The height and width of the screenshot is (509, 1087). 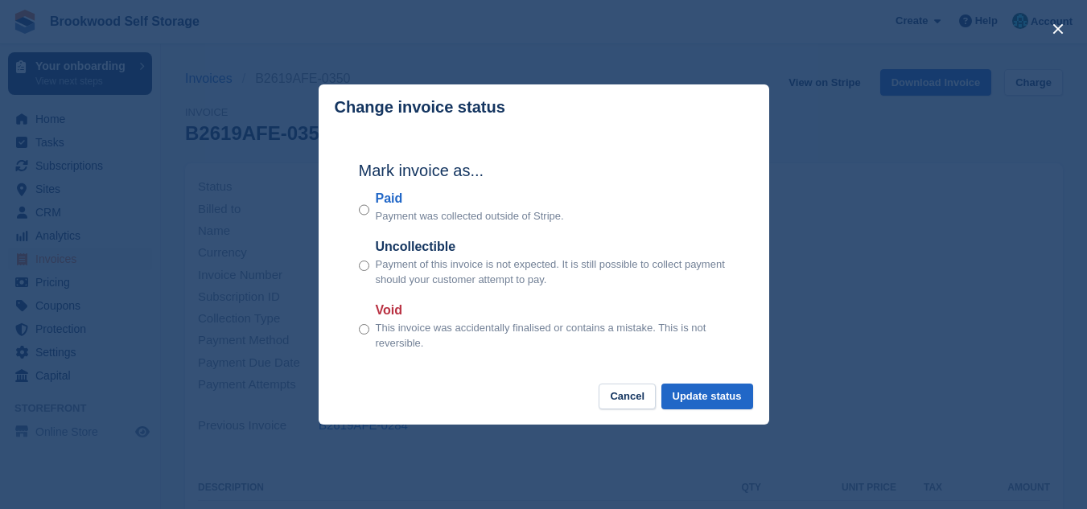 What do you see at coordinates (470, 216) in the screenshot?
I see `p: Payment was collected outside of Stripe.` at bounding box center [470, 216].